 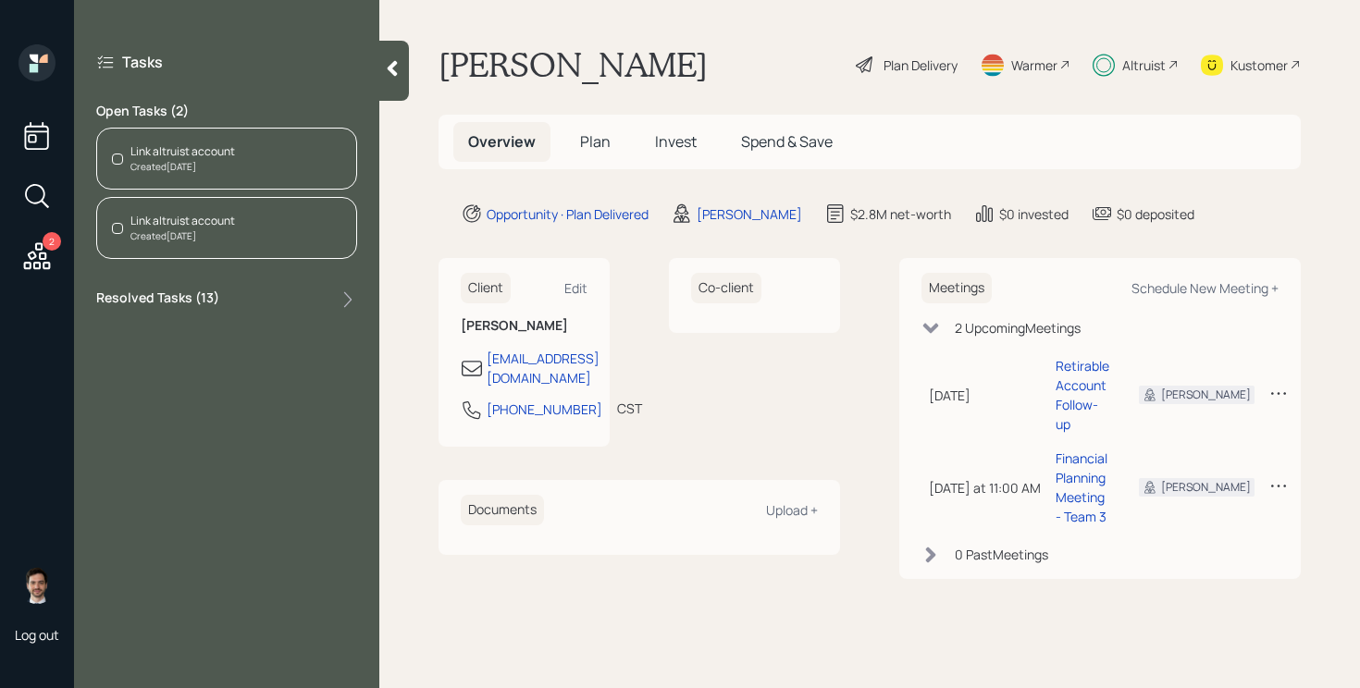 I want to click on img: jonah-coleman-headshot.png, so click(x=37, y=586).